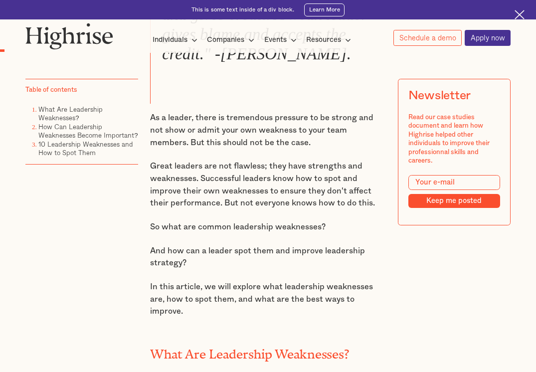 The image size is (536, 372). I want to click on a: How Can Leadership Weaknesses Become Important?, so click(88, 131).